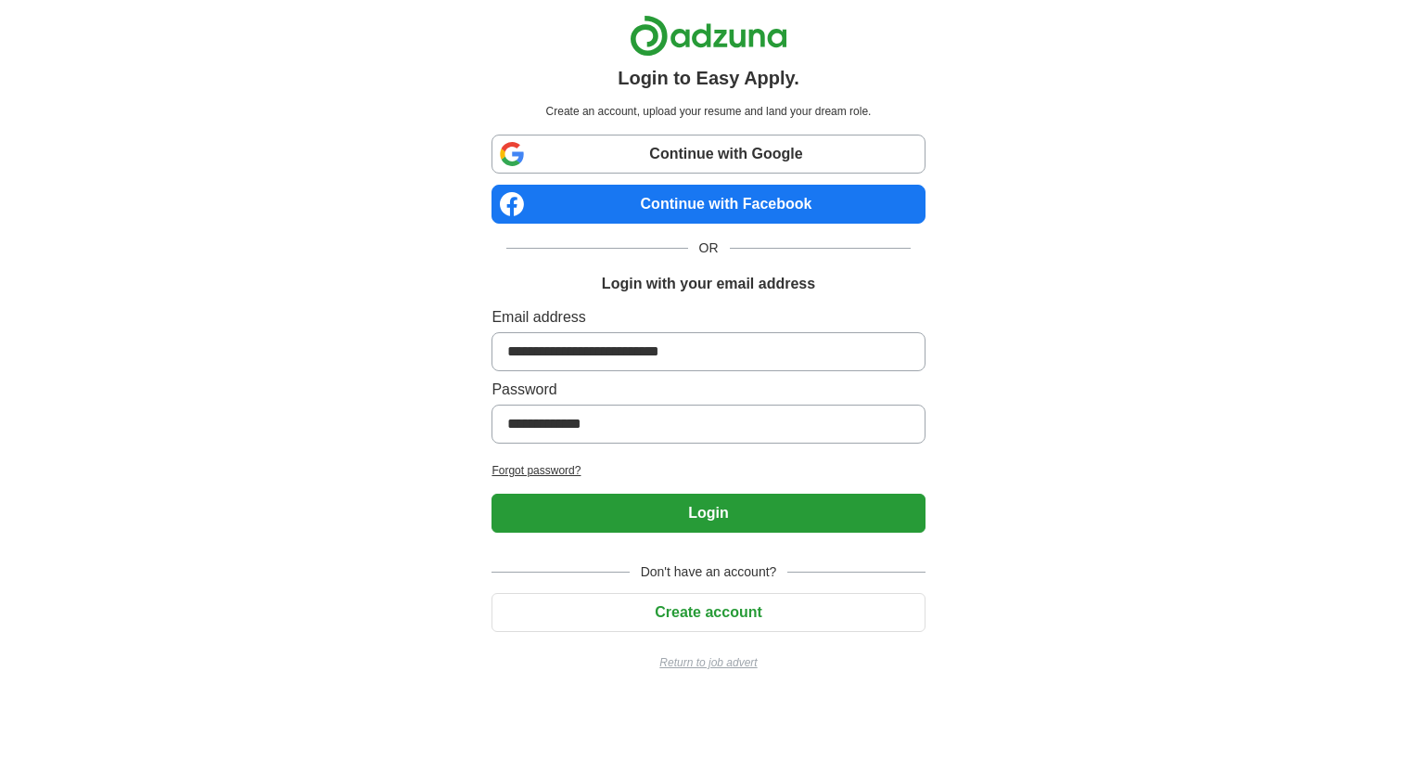  What do you see at coordinates (708, 111) in the screenshot?
I see `p: Create an account, upload your resume and land your dream role.` at bounding box center [708, 111].